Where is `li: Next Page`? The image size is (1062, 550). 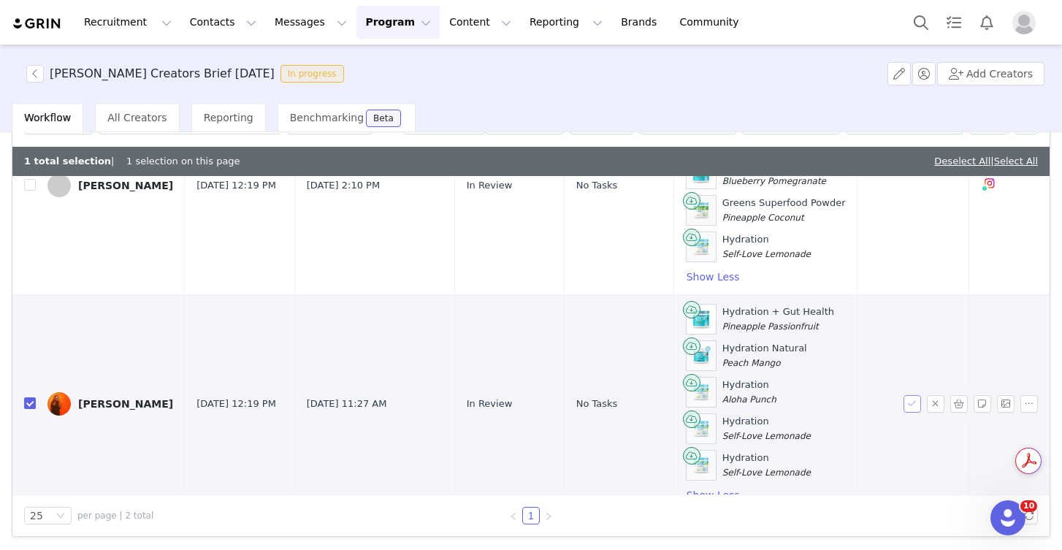
li: Next Page is located at coordinates (549, 516).